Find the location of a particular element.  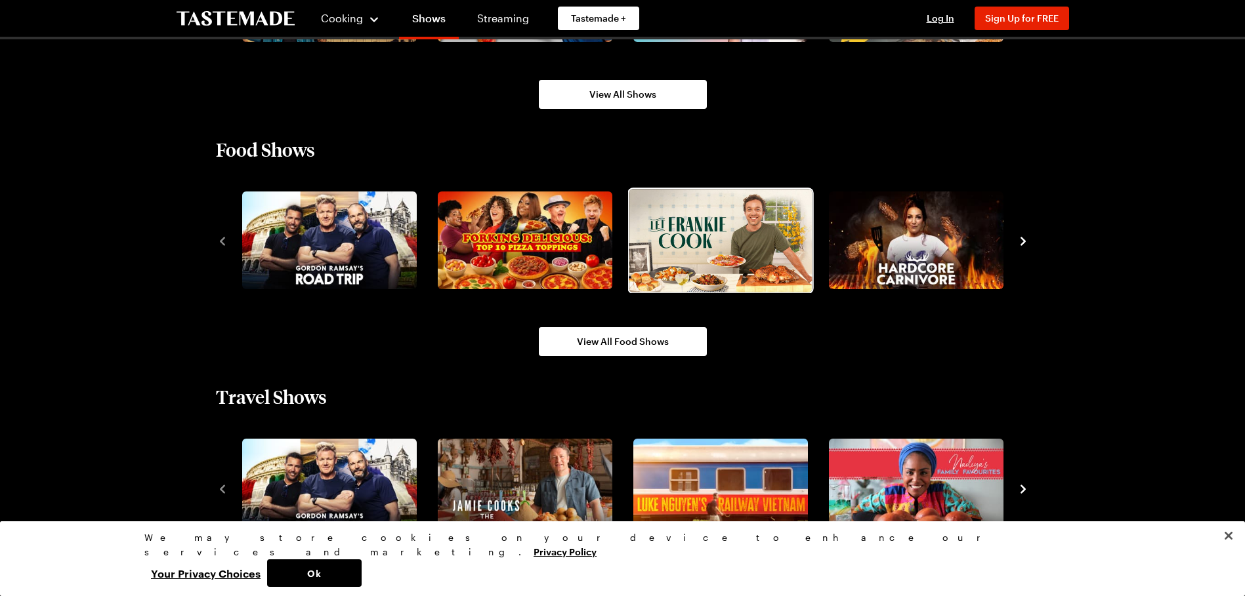

button: Cooking is located at coordinates (350, 18).